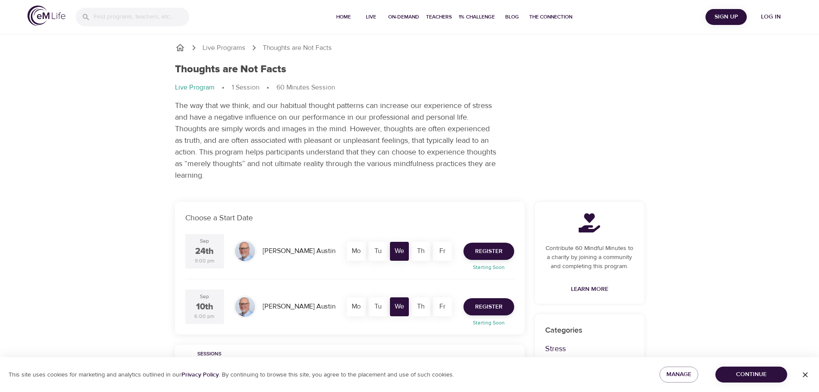 The width and height of the screenshot is (819, 392). What do you see at coordinates (297, 48) in the screenshot?
I see `p: Thoughts are Not Facts` at bounding box center [297, 48].